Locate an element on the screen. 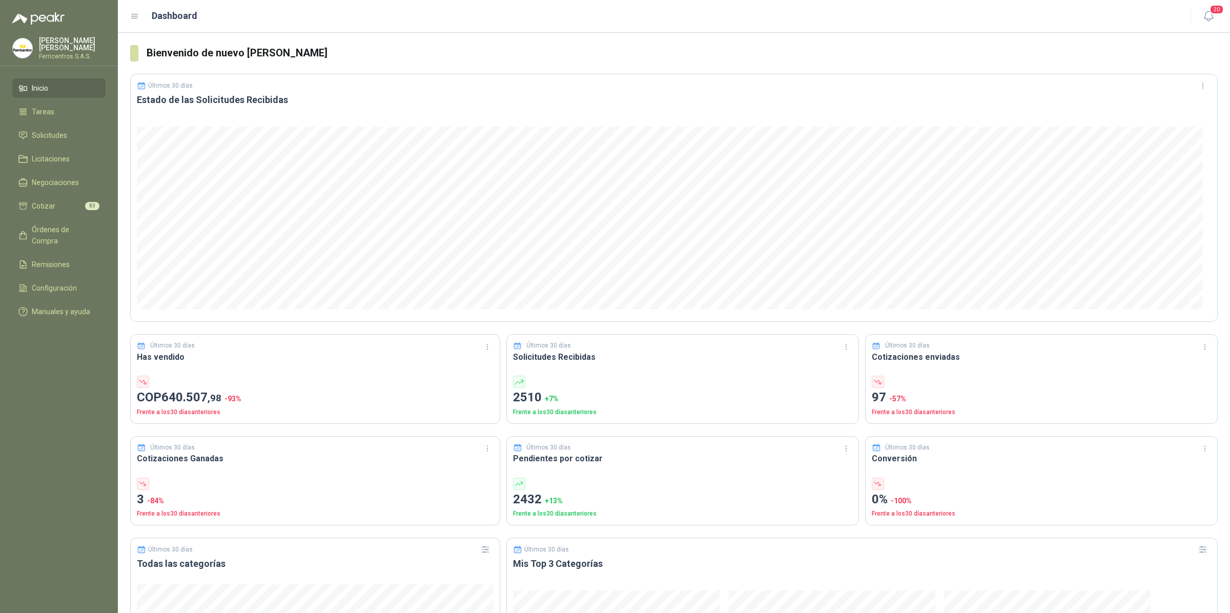 This screenshot has width=1230, height=613. p: 97 is located at coordinates (1041, 398).